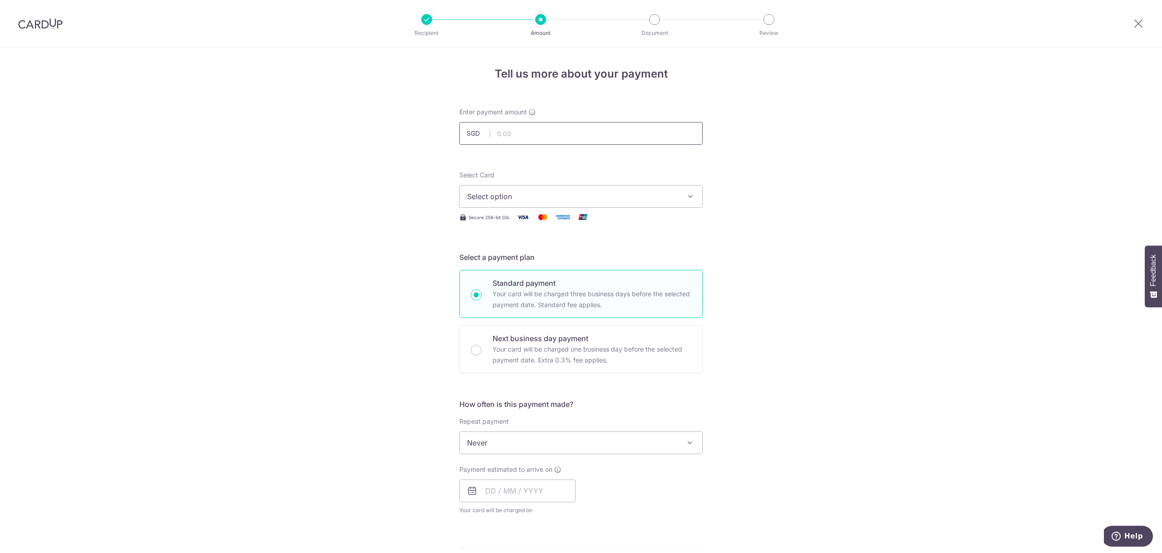 Image resolution: width=1162 pixels, height=553 pixels. Describe the element at coordinates (592, 283) in the screenshot. I see `p: Standard payment` at that location.